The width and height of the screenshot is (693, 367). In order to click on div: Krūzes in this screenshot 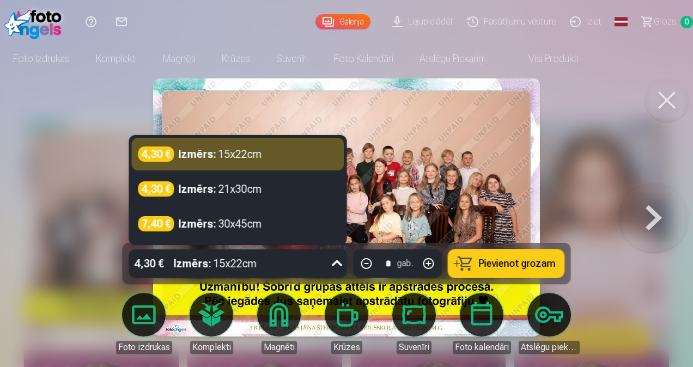, I will do `click(346, 347)`.